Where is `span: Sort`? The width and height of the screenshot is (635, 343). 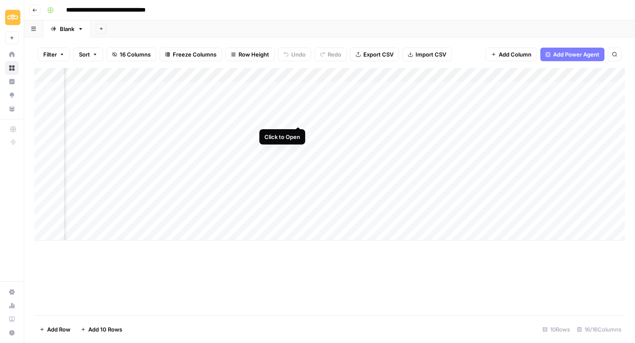
span: Sort is located at coordinates (84, 54).